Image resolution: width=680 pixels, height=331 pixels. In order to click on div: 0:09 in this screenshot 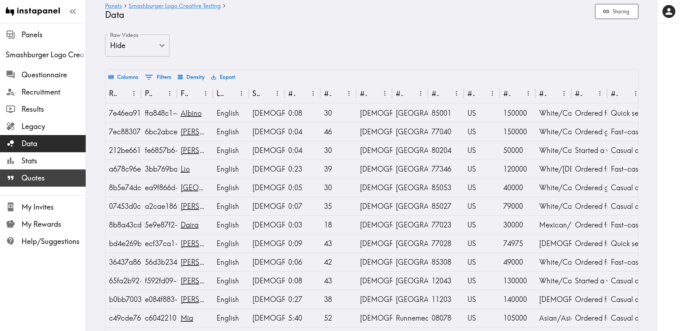, I will do `click(303, 243)`.